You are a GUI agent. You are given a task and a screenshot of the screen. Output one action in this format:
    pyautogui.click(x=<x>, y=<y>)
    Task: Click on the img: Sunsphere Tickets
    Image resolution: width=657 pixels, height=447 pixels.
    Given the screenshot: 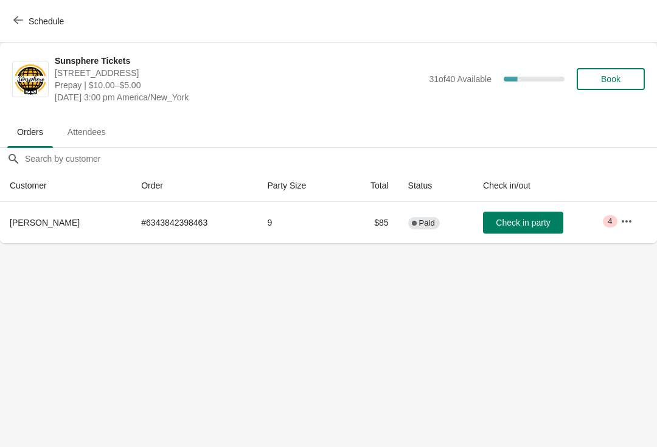 What is the action you would take?
    pyautogui.click(x=30, y=79)
    